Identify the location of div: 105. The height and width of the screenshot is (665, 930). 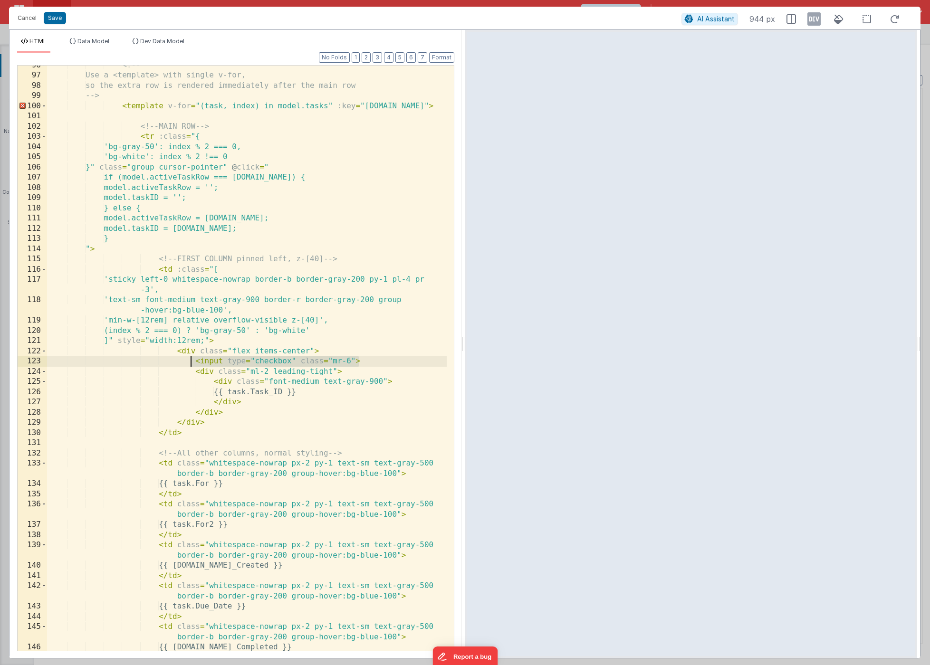
(32, 157).